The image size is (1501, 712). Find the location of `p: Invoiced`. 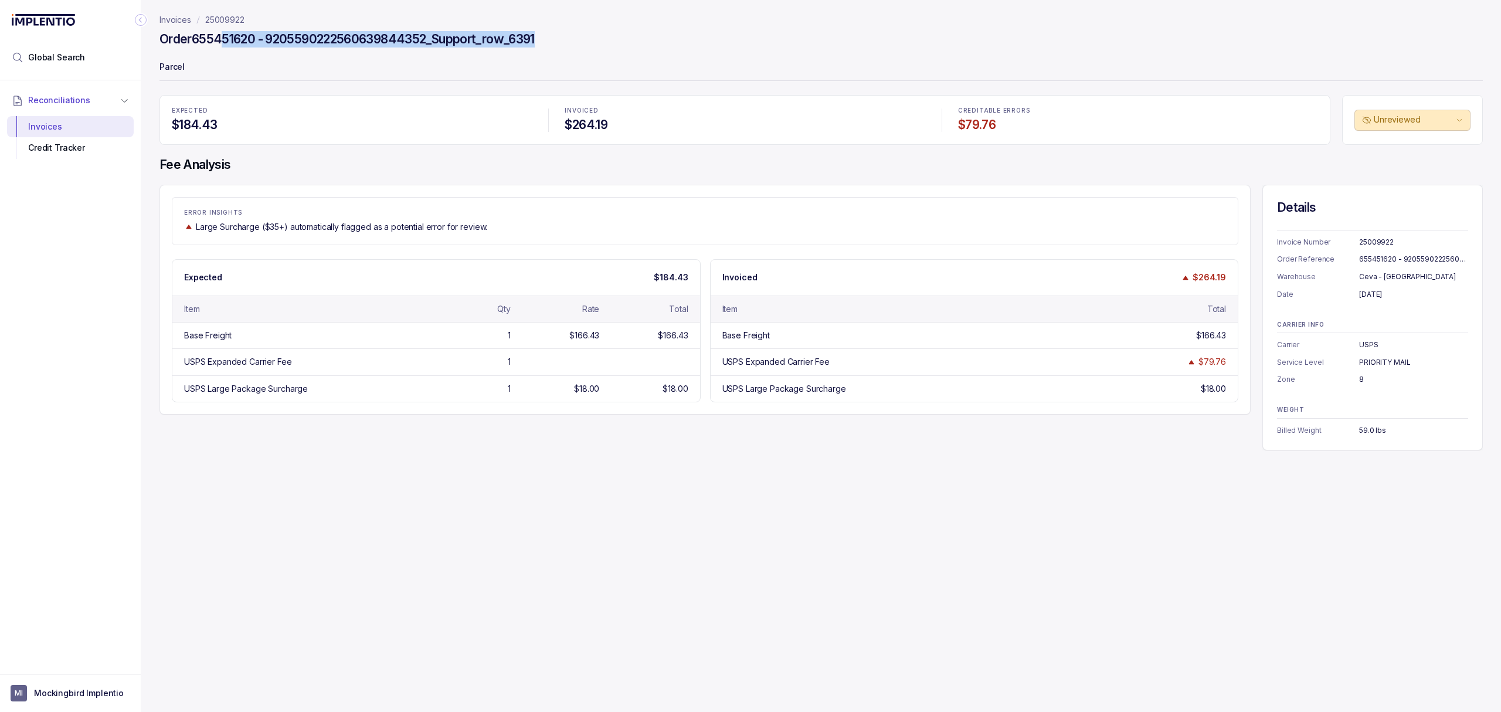

p: Invoiced is located at coordinates (740, 277).